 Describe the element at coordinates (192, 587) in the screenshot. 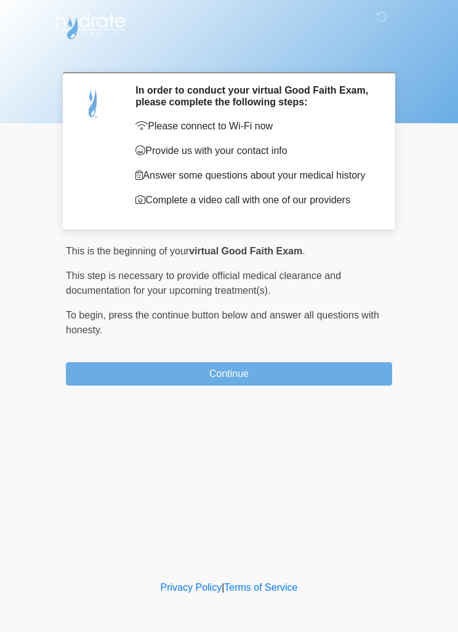

I see `a: Privacy Policy` at that location.